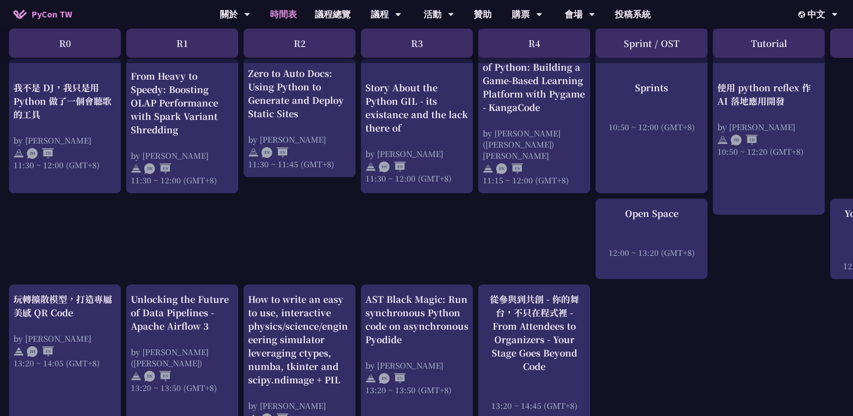  What do you see at coordinates (652, 253) in the screenshot?
I see `div: 12:00 ~ 13:20 (GMT+8)` at bounding box center [652, 253].